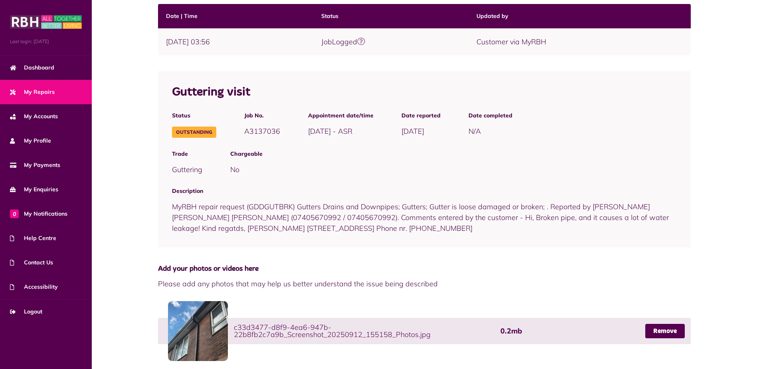  I want to click on span: Logout, so click(26, 311).